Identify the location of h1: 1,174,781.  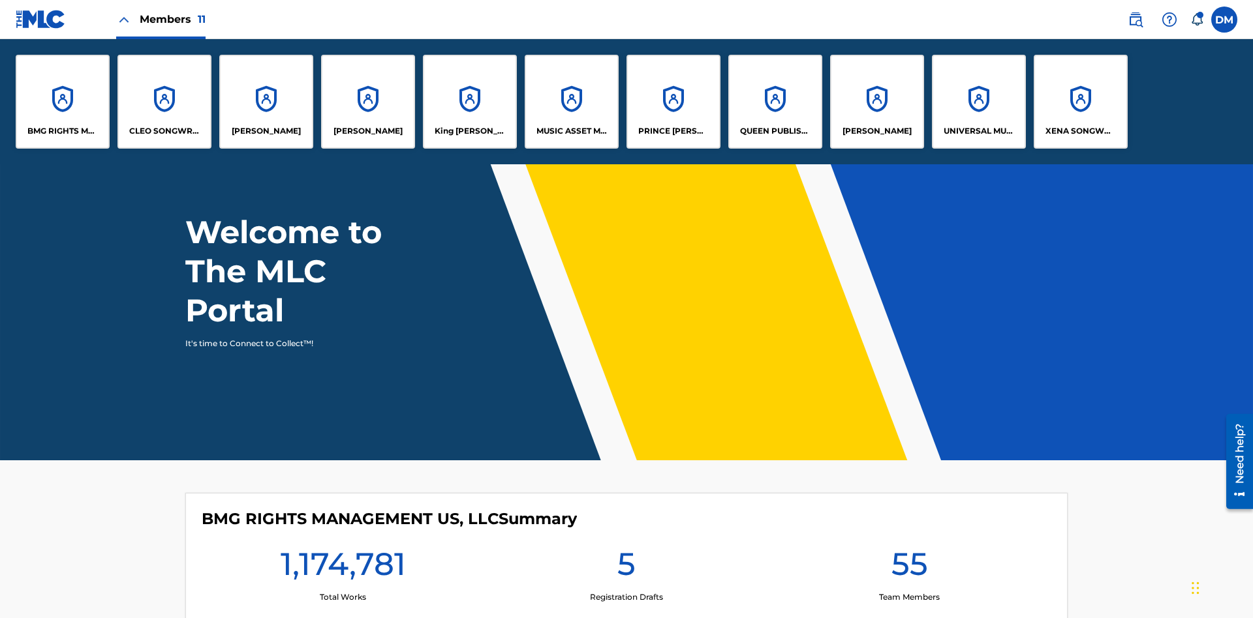
(343, 568).